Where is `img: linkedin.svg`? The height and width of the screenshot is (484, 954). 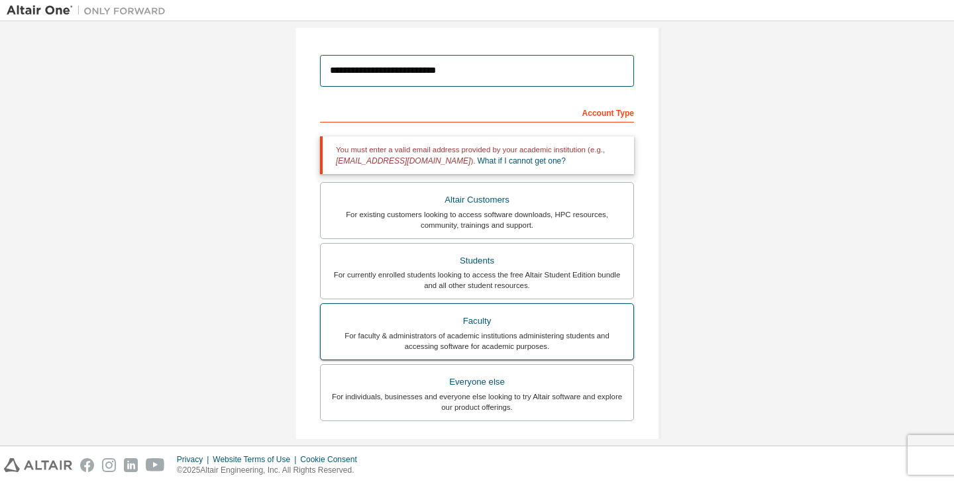
img: linkedin.svg is located at coordinates (130, 465).